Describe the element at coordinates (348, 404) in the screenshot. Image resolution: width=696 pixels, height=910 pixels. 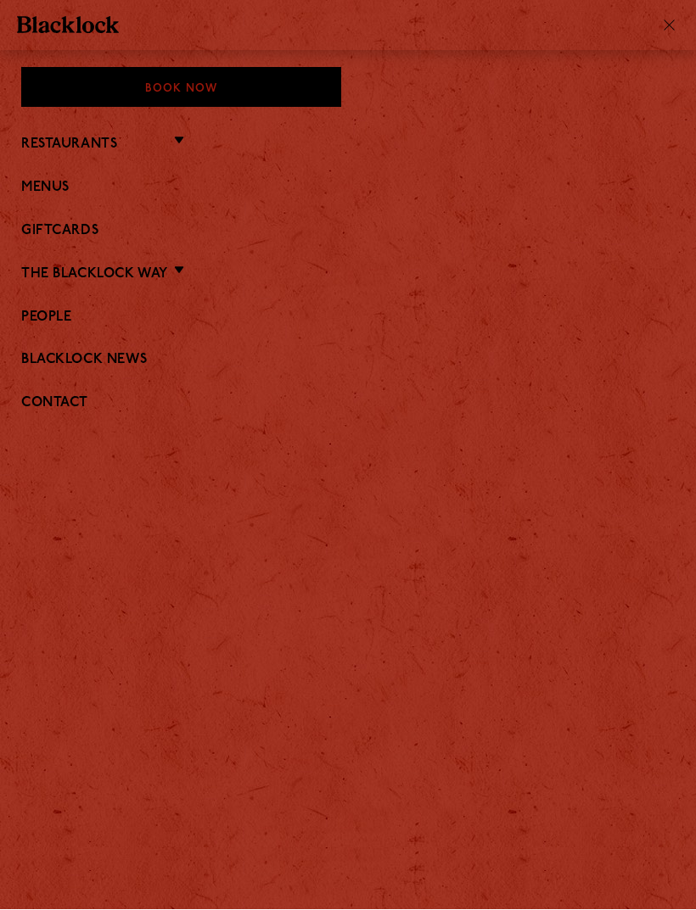
I see `a: Contact` at that location.